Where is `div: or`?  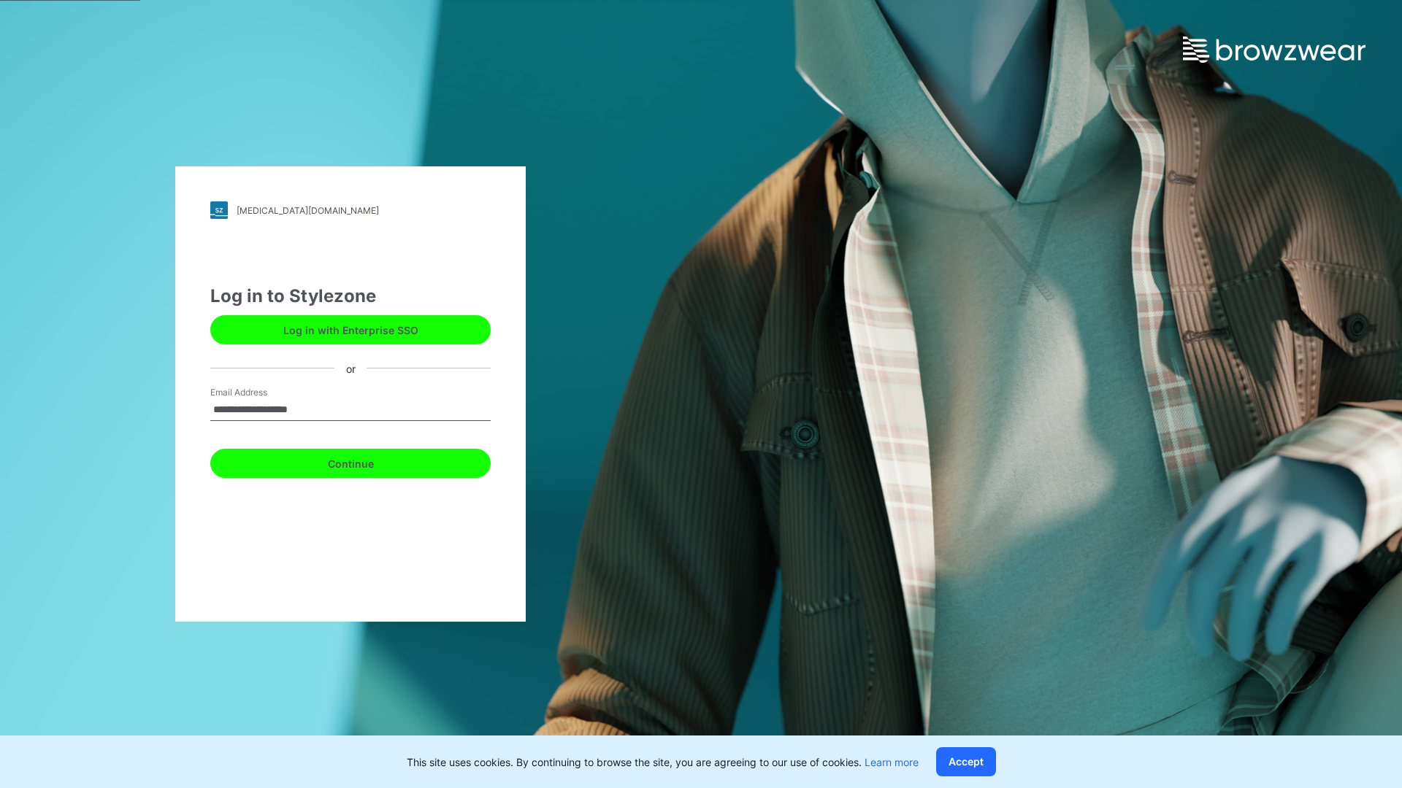
div: or is located at coordinates (350, 368).